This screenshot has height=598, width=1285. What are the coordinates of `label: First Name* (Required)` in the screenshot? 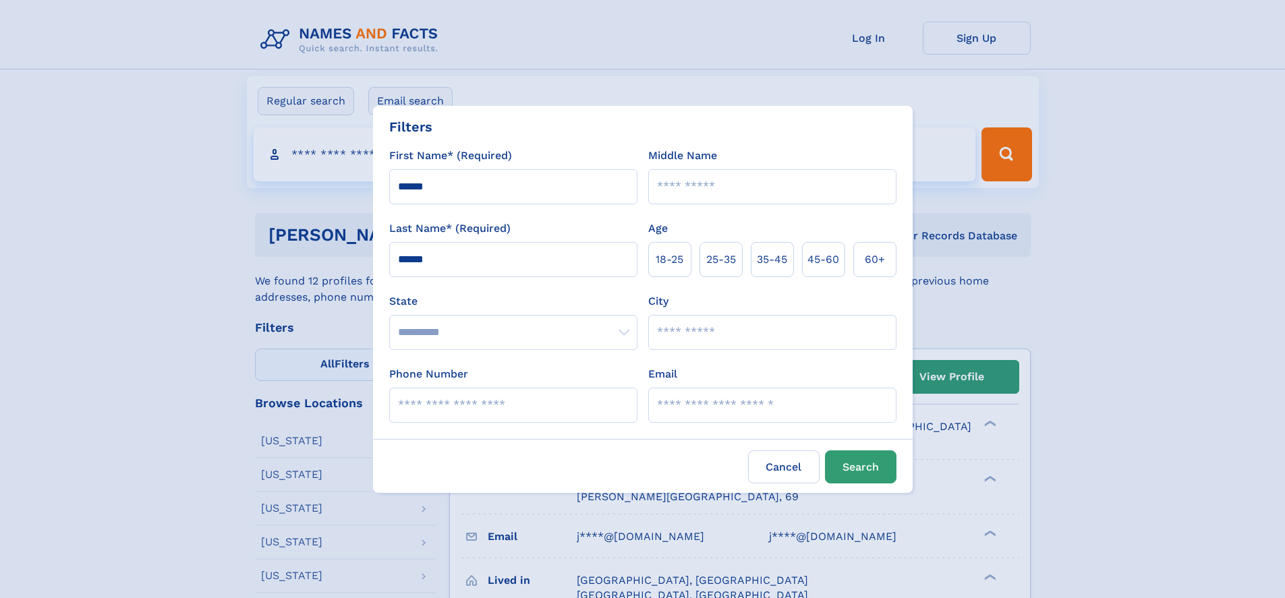 It's located at (450, 156).